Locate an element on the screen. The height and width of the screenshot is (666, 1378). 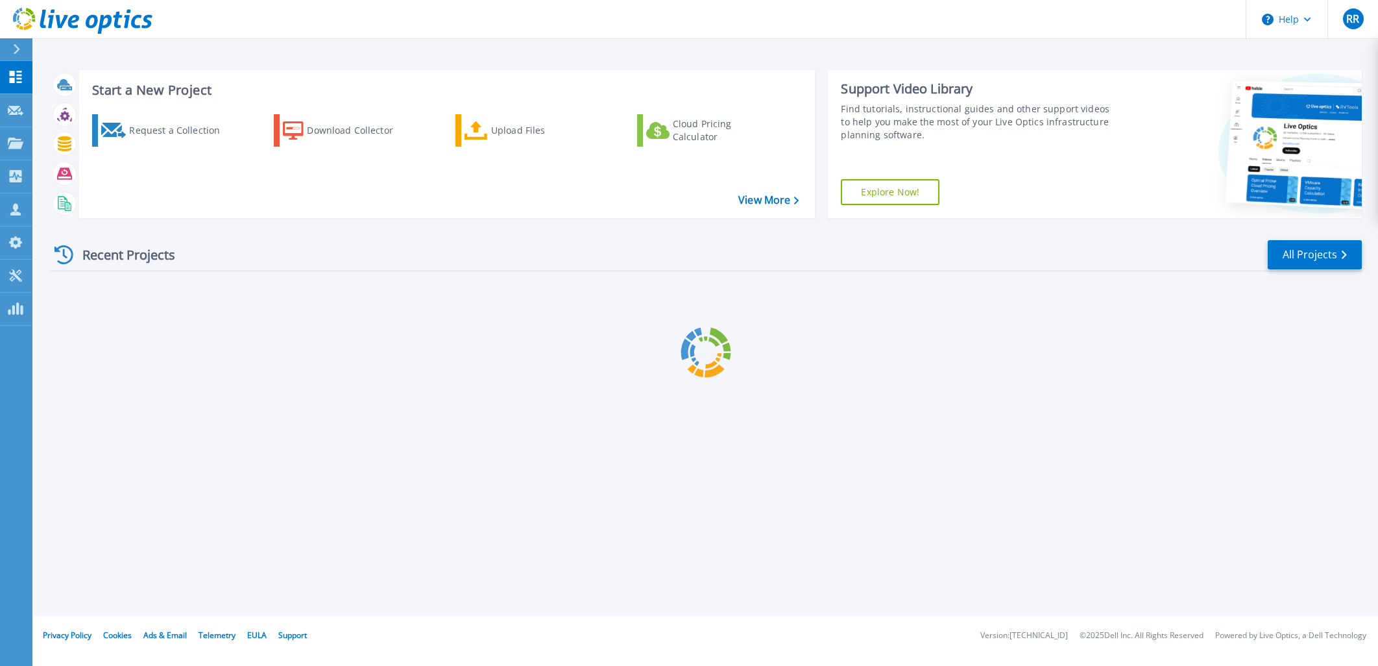
a: EULA is located at coordinates (257, 635).